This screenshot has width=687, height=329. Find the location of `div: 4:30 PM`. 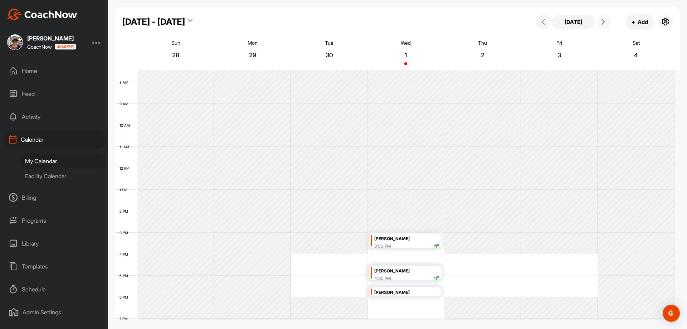

div: 4:30 PM is located at coordinates (382, 278).